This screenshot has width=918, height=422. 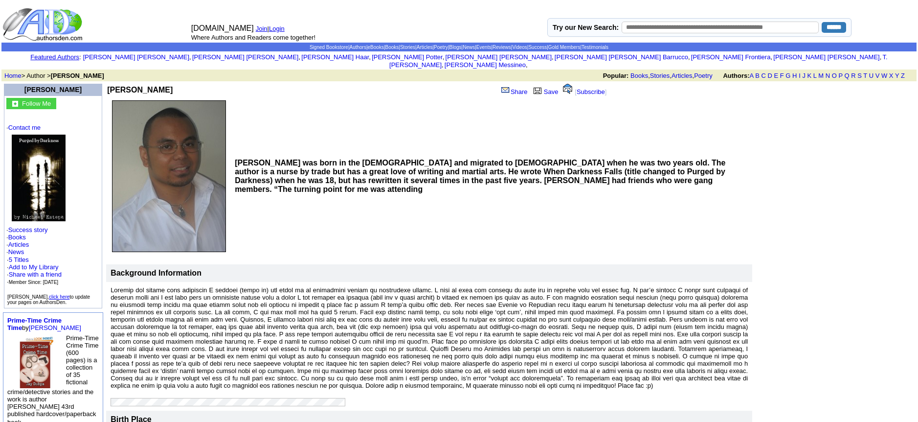 I want to click on a: Featured Authors, so click(x=55, y=57).